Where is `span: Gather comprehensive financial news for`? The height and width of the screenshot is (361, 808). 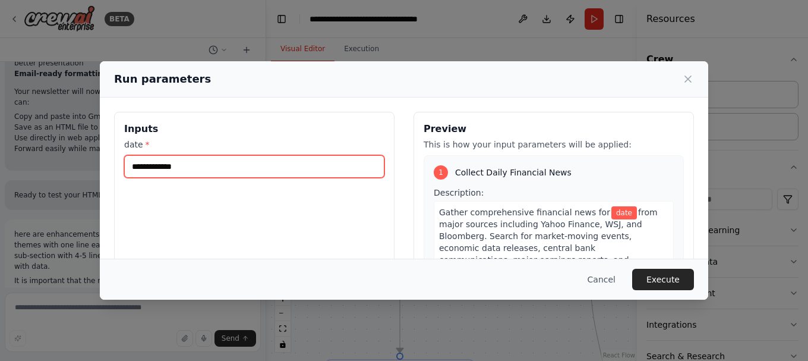
span: Gather comprehensive financial news for is located at coordinates (525, 212).